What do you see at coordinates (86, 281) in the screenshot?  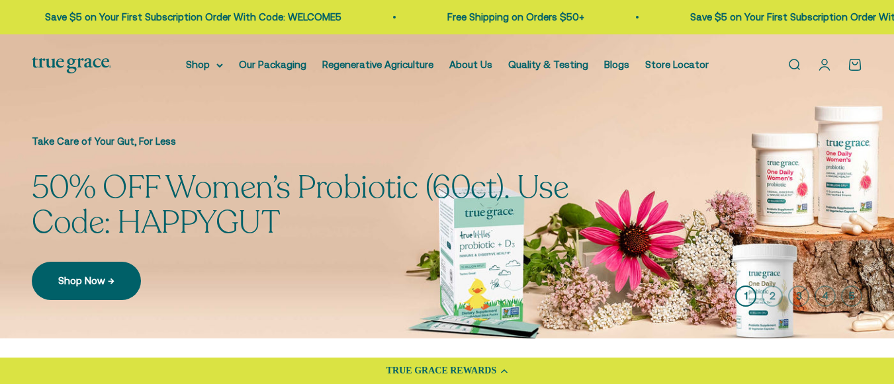 I see `a: Shop Now →` at bounding box center [86, 281].